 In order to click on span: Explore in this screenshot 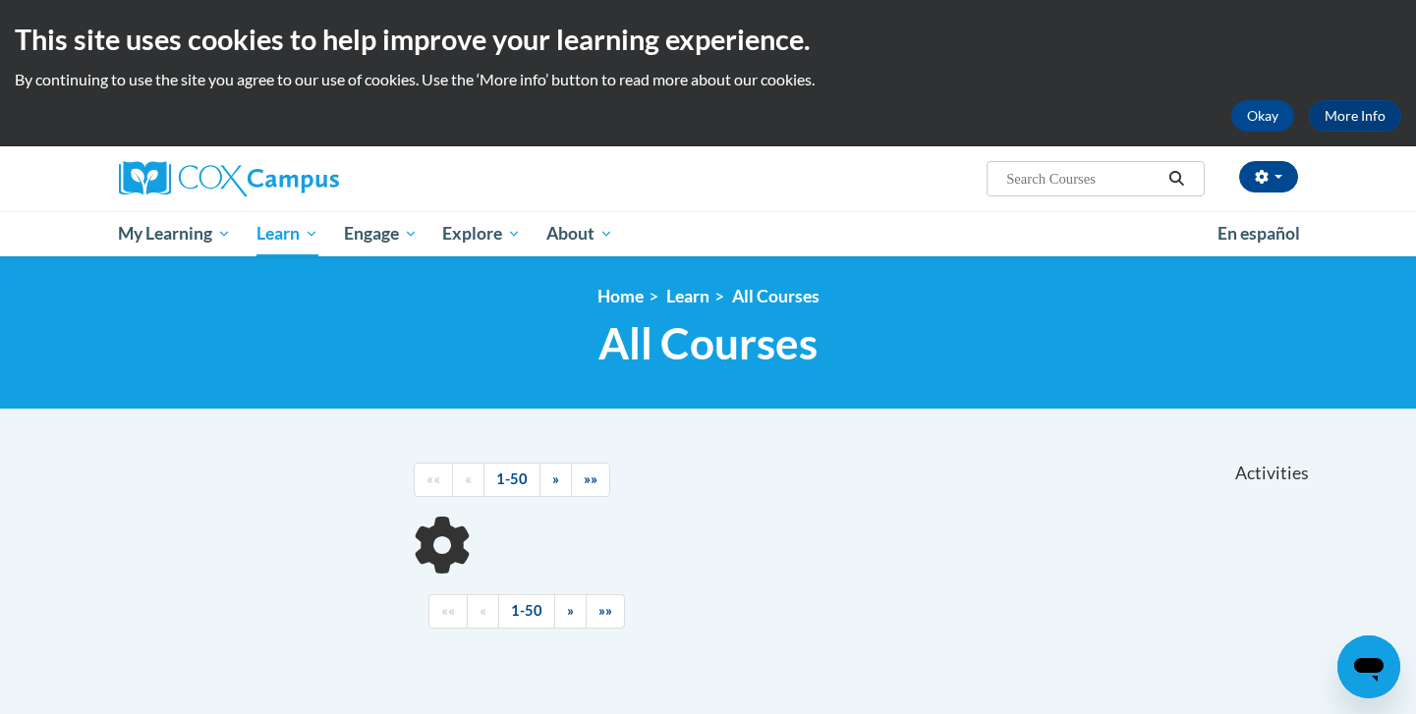, I will do `click(481, 234)`.